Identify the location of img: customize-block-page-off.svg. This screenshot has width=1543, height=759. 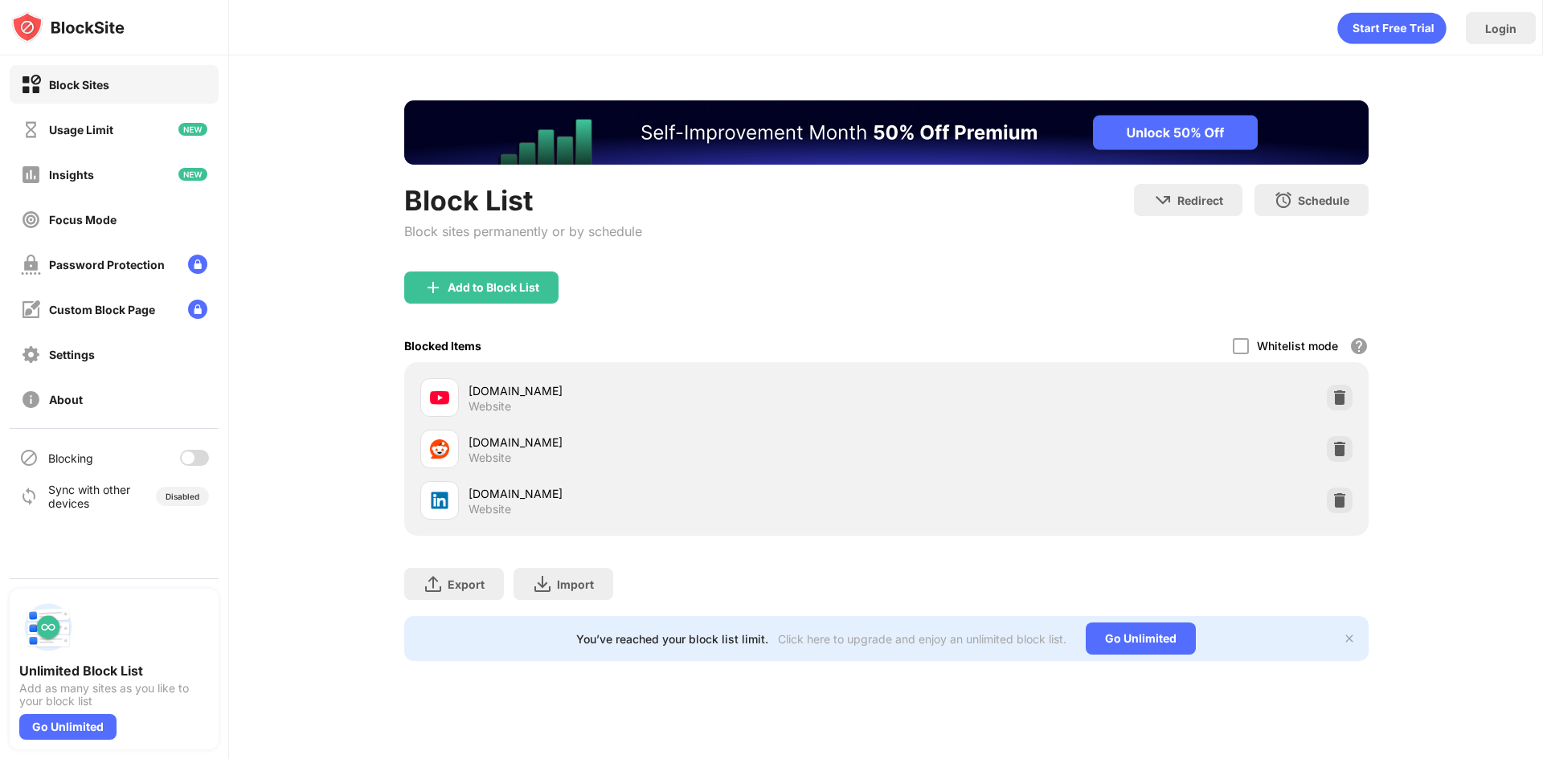
(31, 309).